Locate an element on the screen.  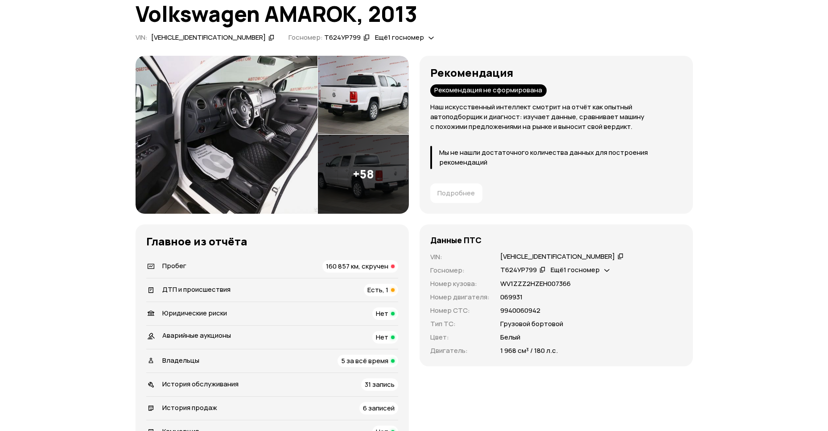
span: Пробег is located at coordinates (174, 265).